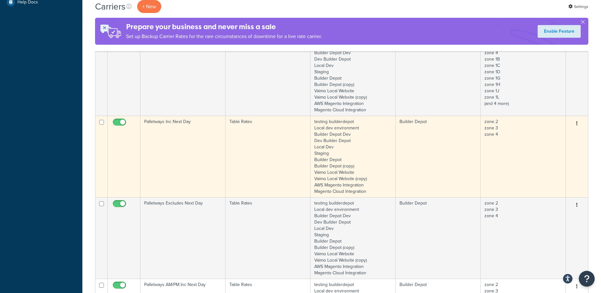 The width and height of the screenshot is (601, 293). I want to click on a: Enable Feature, so click(559, 31).